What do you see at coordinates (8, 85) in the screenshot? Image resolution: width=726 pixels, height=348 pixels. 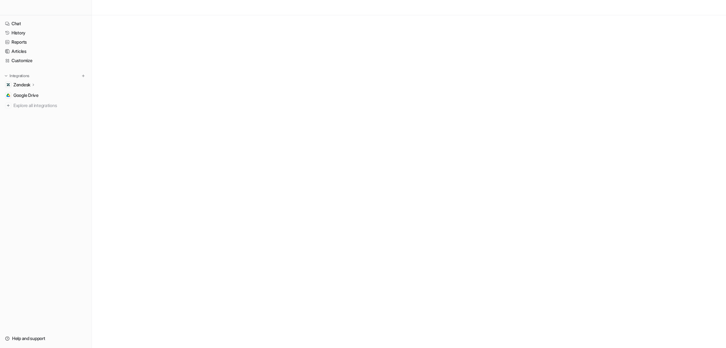 I see `img: Zendesk` at bounding box center [8, 85].